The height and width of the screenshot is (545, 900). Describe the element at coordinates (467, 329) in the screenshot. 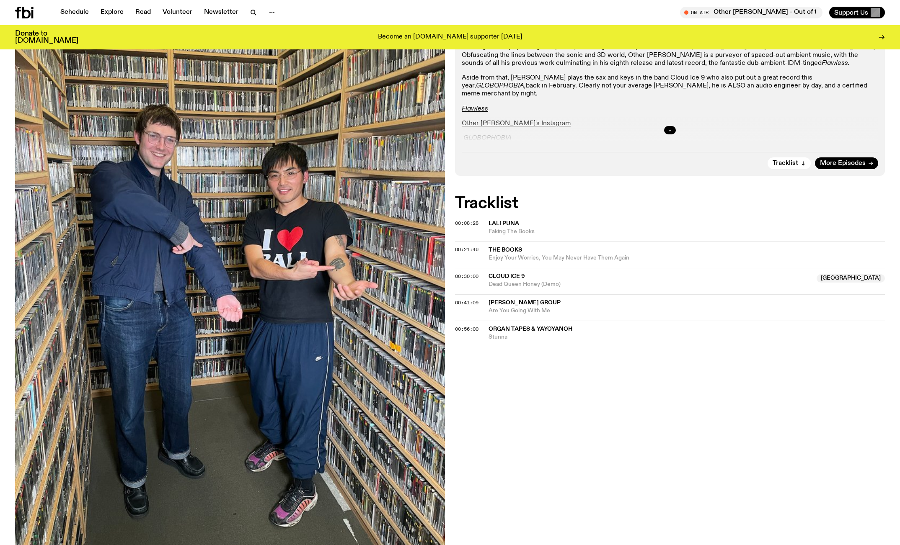

I see `button: 00:56:00` at that location.